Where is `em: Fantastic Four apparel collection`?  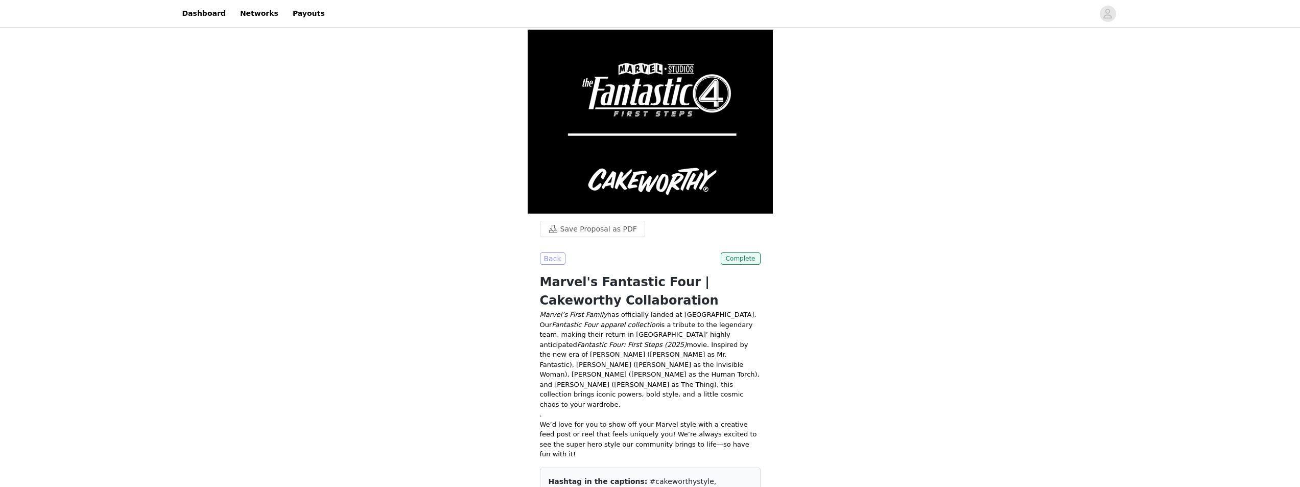 em: Fantastic Four apparel collection is located at coordinates (605, 324).